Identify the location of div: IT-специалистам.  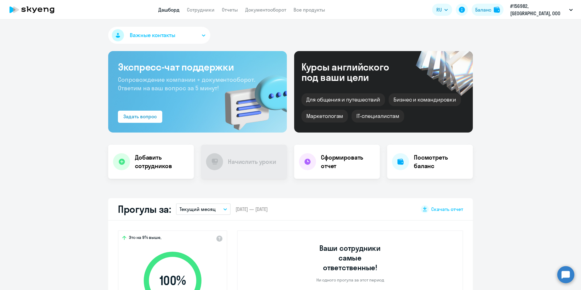
(377, 116).